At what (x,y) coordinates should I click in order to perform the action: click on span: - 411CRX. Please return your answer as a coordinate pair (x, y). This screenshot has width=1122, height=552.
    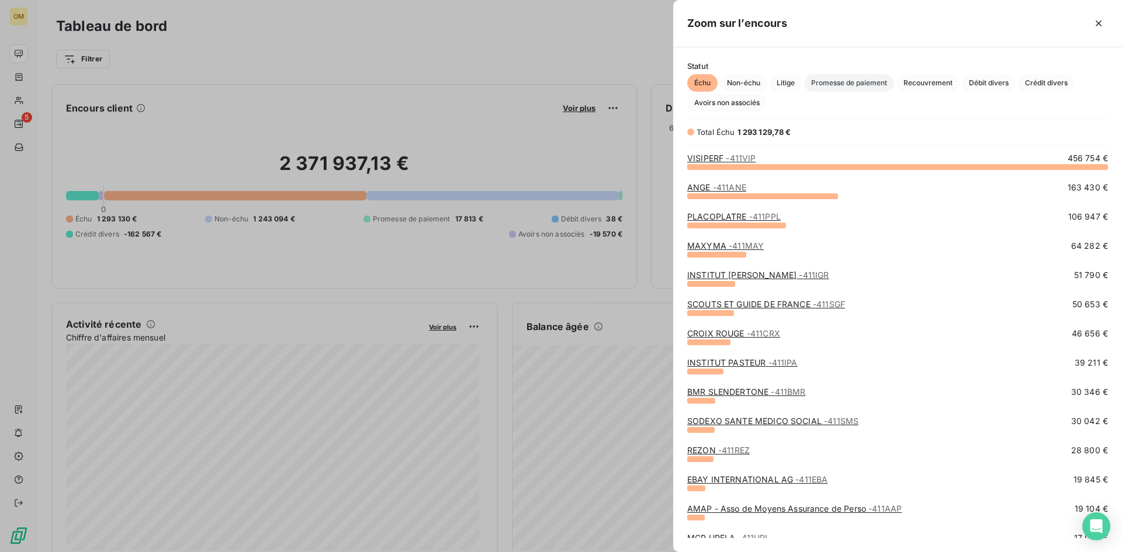
    Looking at the image, I should click on (763, 333).